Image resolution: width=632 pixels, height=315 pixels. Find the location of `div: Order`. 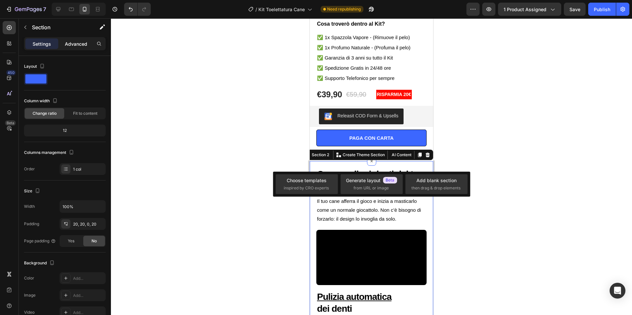

div: Order is located at coordinates (29, 169).